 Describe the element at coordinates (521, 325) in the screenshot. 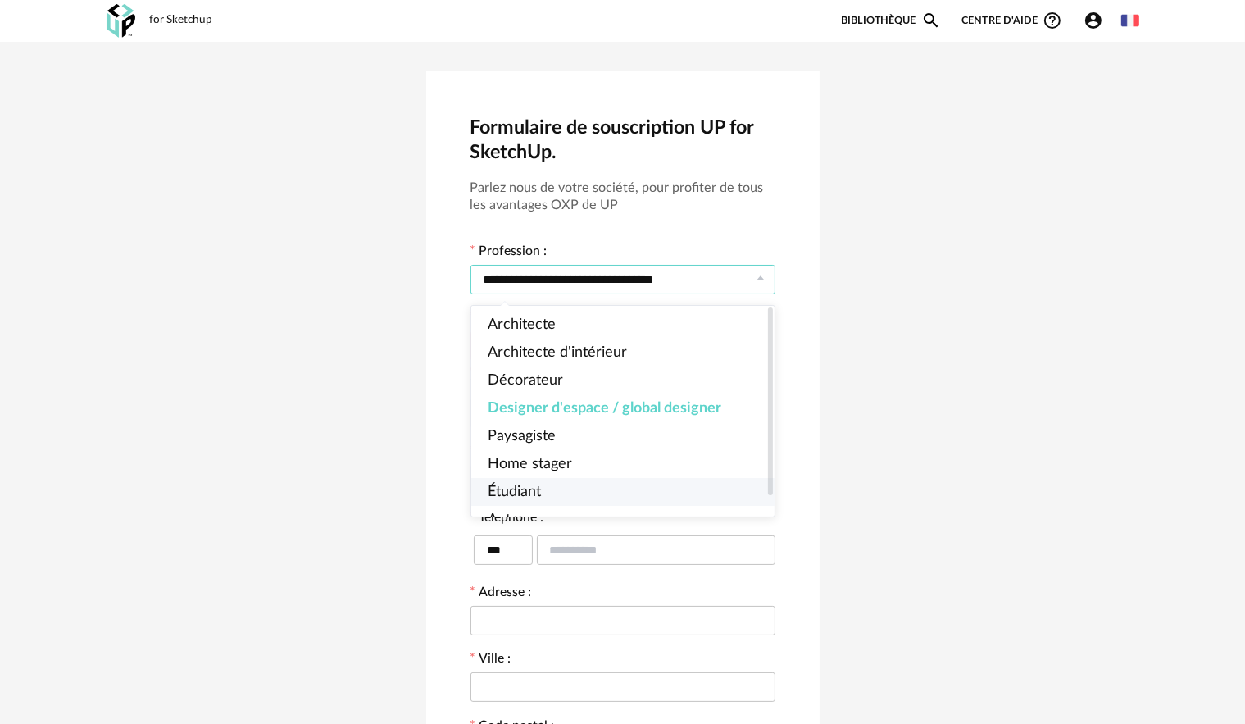

I see `span: Architecte` at that location.